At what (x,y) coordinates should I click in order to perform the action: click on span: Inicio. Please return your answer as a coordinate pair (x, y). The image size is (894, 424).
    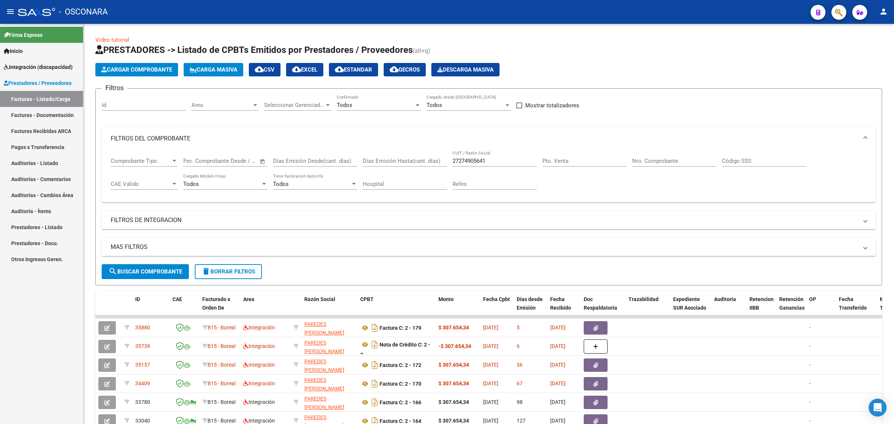
    Looking at the image, I should click on (13, 51).